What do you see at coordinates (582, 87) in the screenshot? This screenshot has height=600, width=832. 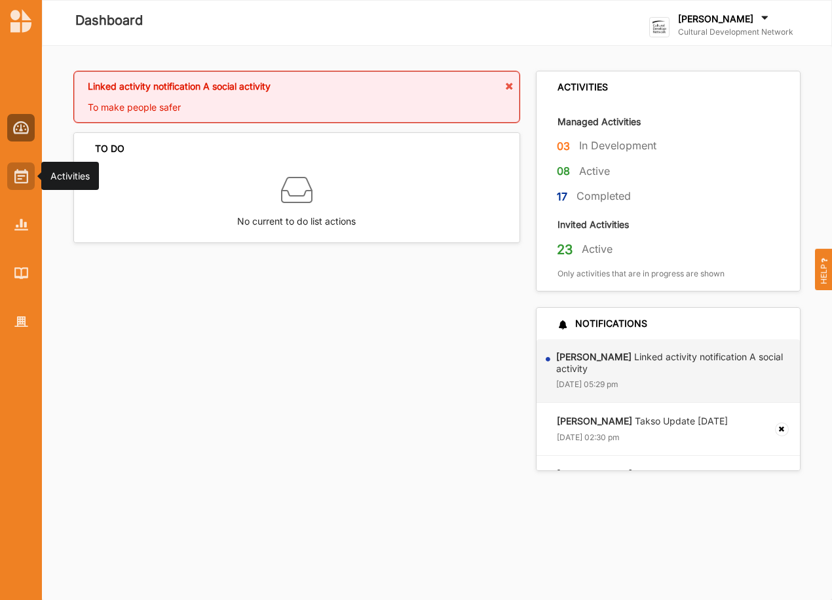 I see `div: ACTIVITIES` at bounding box center [582, 87].